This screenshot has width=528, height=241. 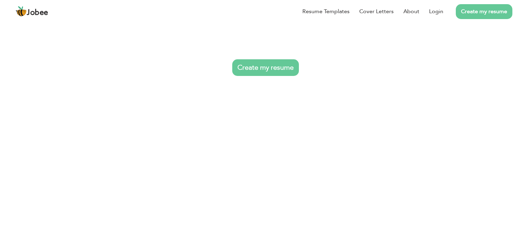 I want to click on a: About, so click(x=411, y=11).